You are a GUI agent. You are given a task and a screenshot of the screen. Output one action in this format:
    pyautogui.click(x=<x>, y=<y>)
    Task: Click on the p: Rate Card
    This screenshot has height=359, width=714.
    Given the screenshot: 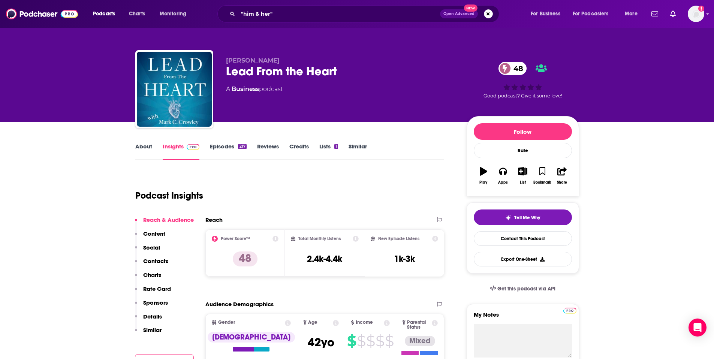 What is the action you would take?
    pyautogui.click(x=157, y=289)
    